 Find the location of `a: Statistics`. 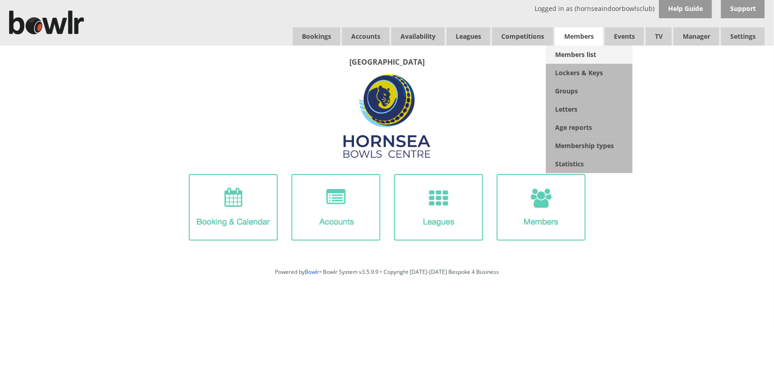

a: Statistics is located at coordinates (589, 164).